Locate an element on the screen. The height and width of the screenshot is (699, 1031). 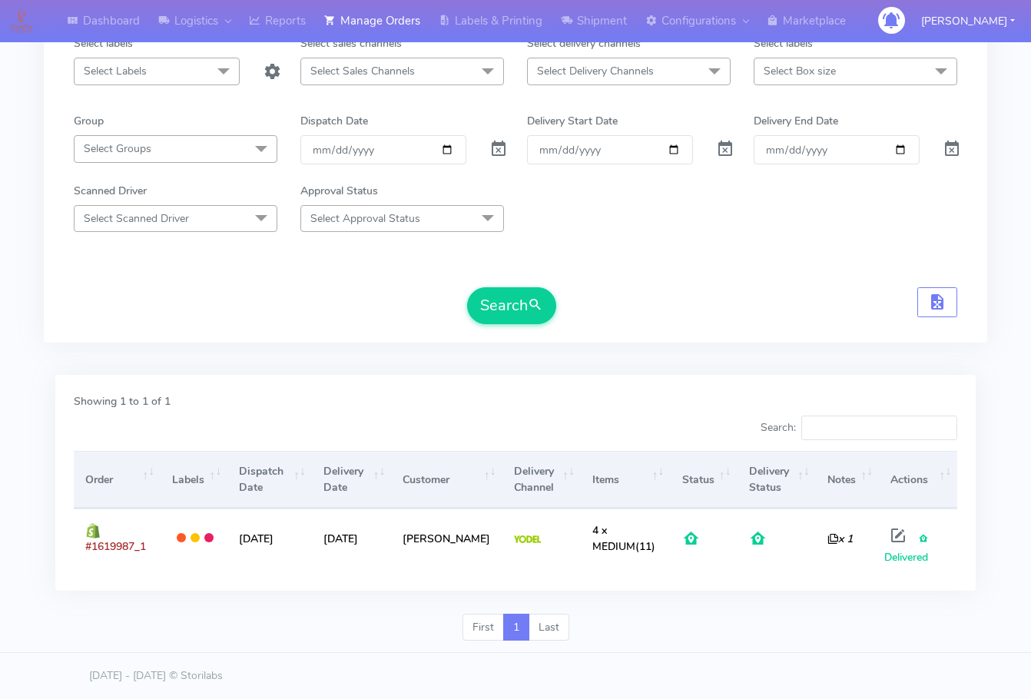
th: Labels: activate to sort column ascending is located at coordinates (194, 479).